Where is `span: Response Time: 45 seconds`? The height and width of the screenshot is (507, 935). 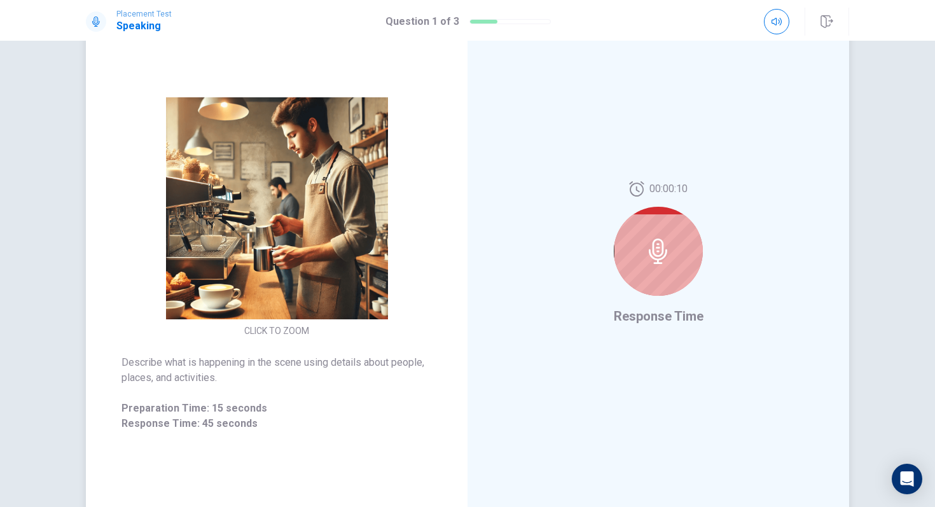
span: Response Time: 45 seconds is located at coordinates (277, 424).